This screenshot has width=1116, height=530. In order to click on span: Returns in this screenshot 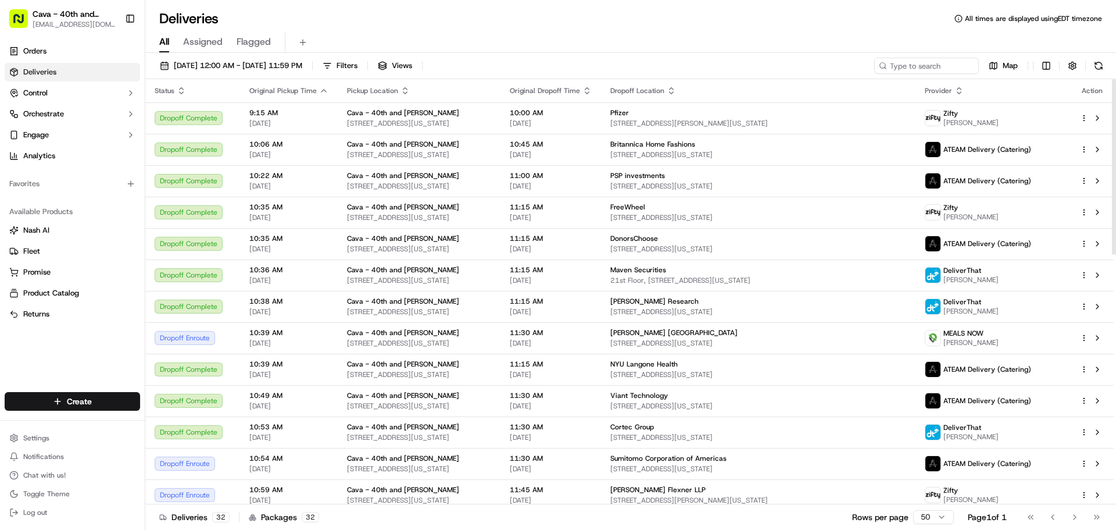, I will do `click(36, 314)`.